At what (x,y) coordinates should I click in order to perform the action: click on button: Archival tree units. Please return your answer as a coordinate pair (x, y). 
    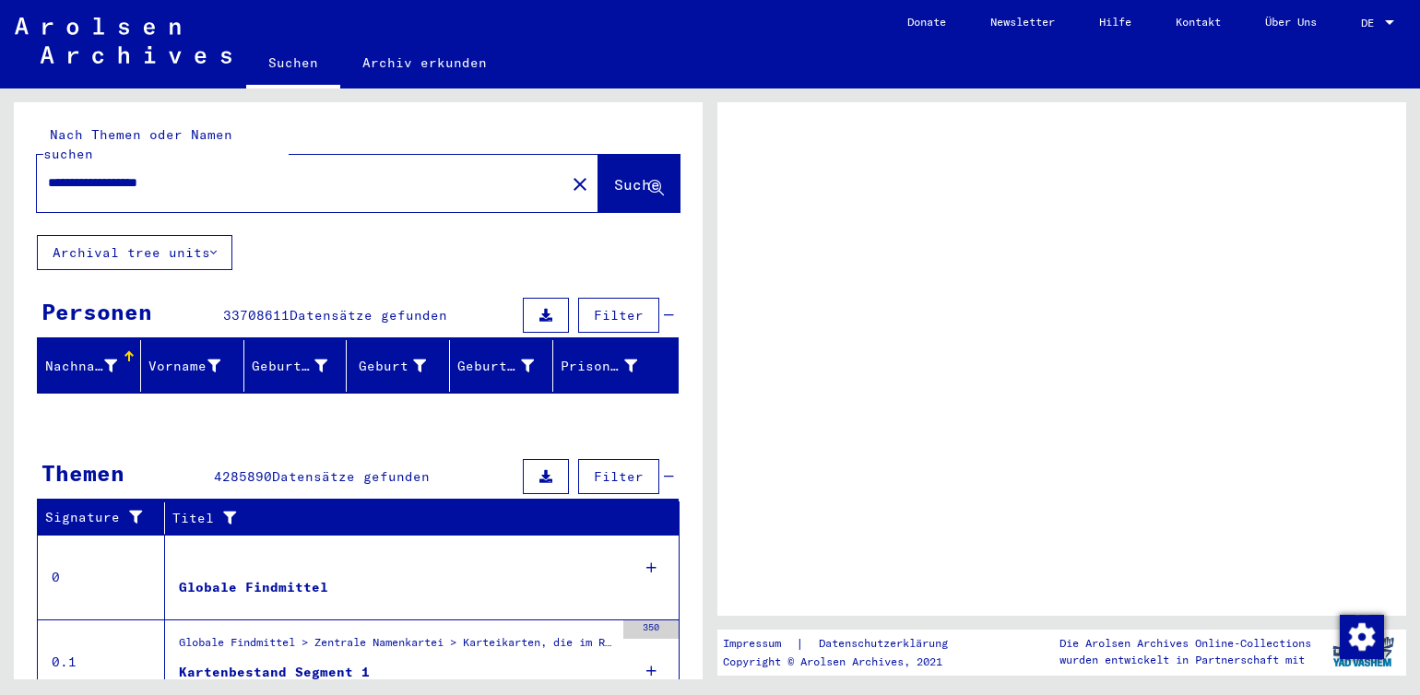
    Looking at the image, I should click on (135, 253).